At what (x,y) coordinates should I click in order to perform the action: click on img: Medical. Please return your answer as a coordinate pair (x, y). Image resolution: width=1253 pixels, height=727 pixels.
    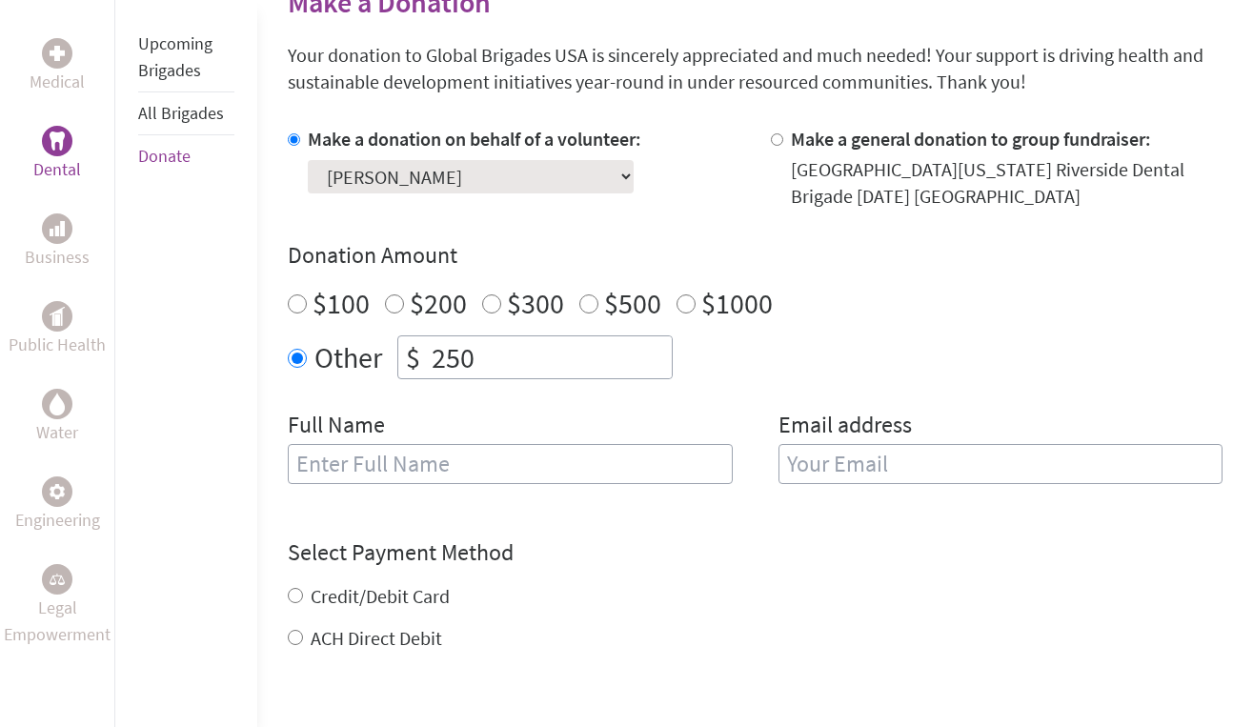
    Looking at the image, I should click on (57, 53).